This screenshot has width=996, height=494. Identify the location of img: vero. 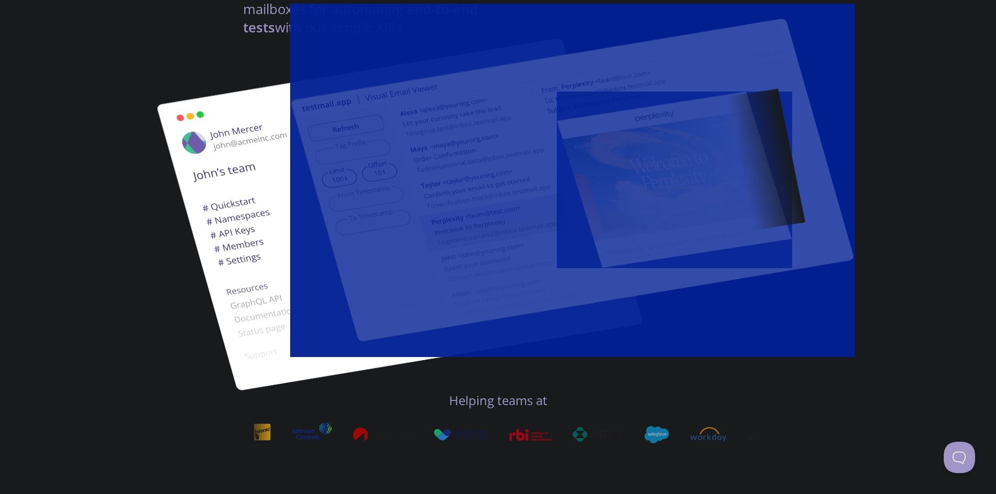
(461, 434).